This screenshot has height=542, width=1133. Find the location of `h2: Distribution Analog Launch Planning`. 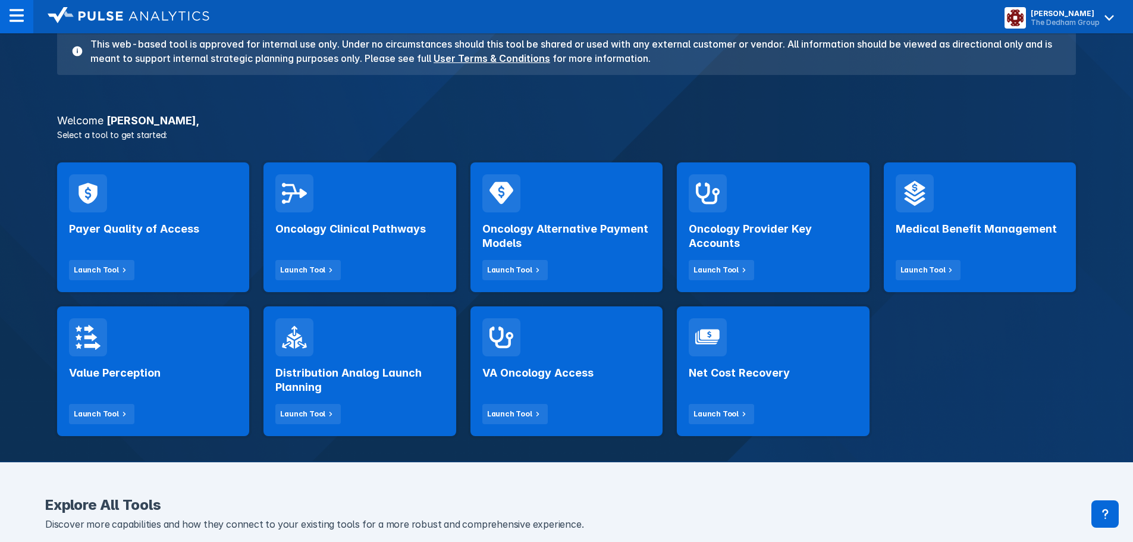

h2: Distribution Analog Launch Planning is located at coordinates (359, 380).